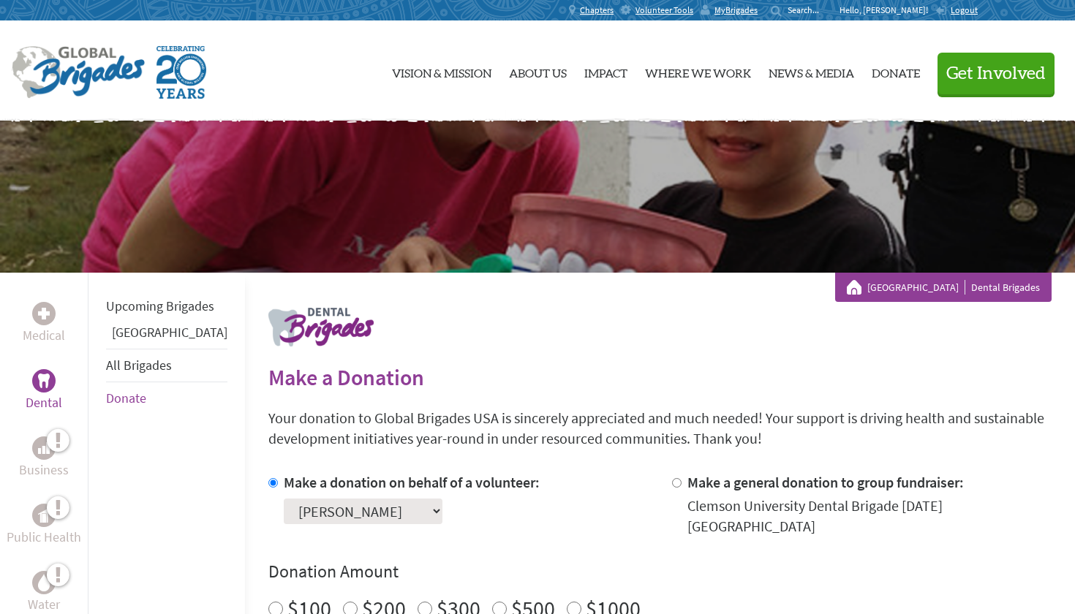  I want to click on li: Upcoming Brigades, so click(167, 306).